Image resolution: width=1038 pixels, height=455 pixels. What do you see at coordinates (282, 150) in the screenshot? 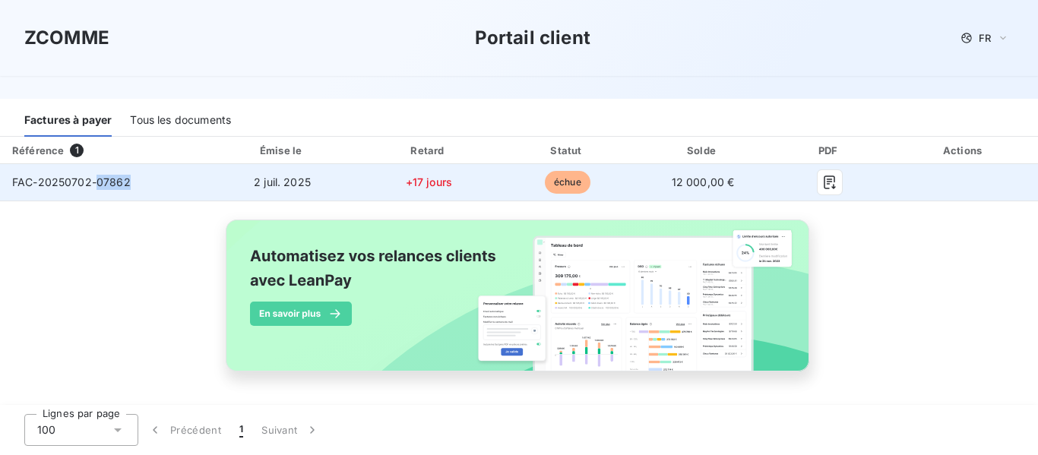
I see `div: Émise le` at bounding box center [282, 150].